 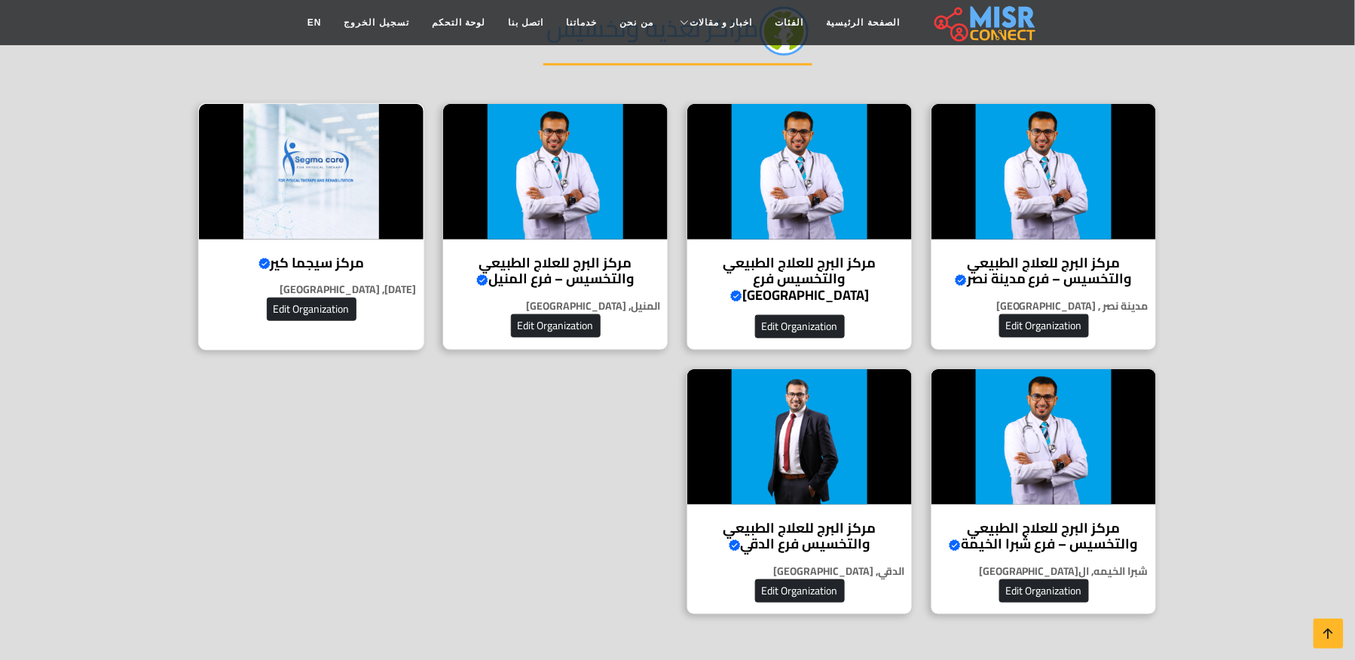 I want to click on img: مركز البرج للعلاج الطبيعي والتخسيس – فرع المنيل, so click(x=555, y=172).